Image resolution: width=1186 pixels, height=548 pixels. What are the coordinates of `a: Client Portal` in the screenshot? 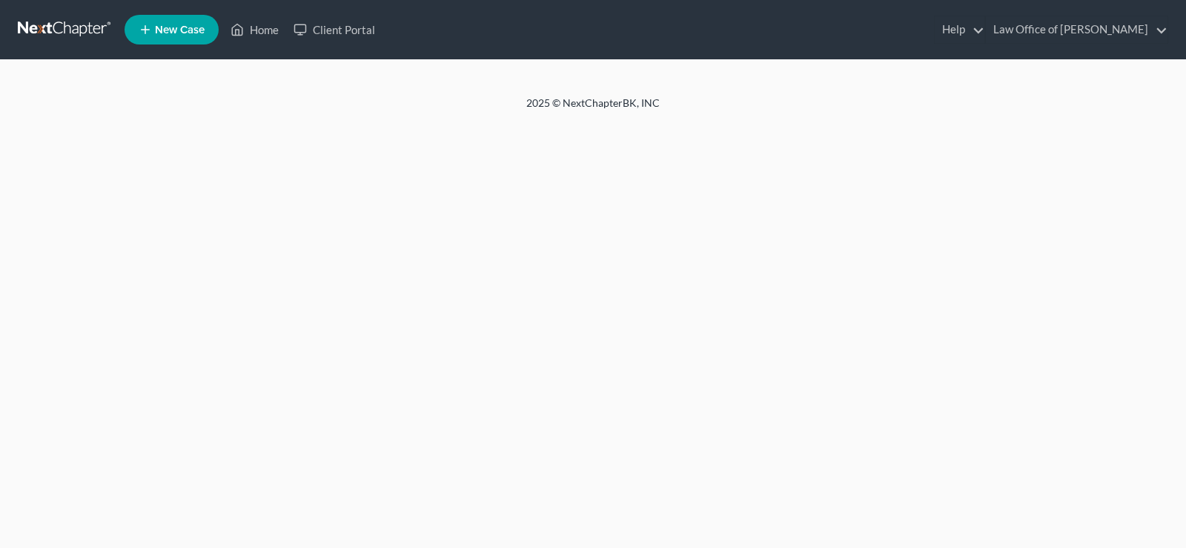 It's located at (334, 30).